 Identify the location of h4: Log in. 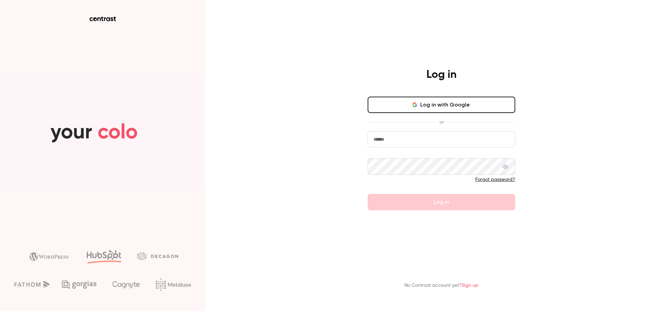
(442, 75).